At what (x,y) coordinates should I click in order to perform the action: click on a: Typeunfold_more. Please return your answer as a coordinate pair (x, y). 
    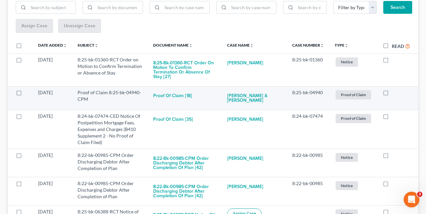
    Looking at the image, I should click on (341, 45).